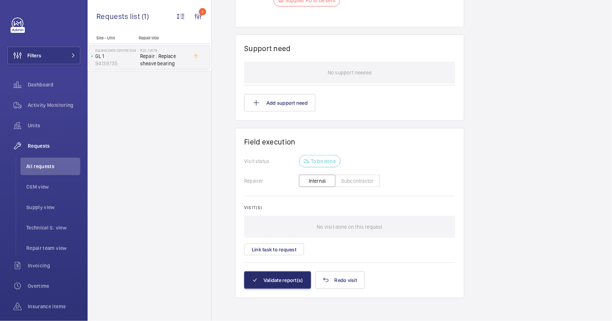  What do you see at coordinates (53, 166) in the screenshot?
I see `span: All requests` at bounding box center [53, 166].